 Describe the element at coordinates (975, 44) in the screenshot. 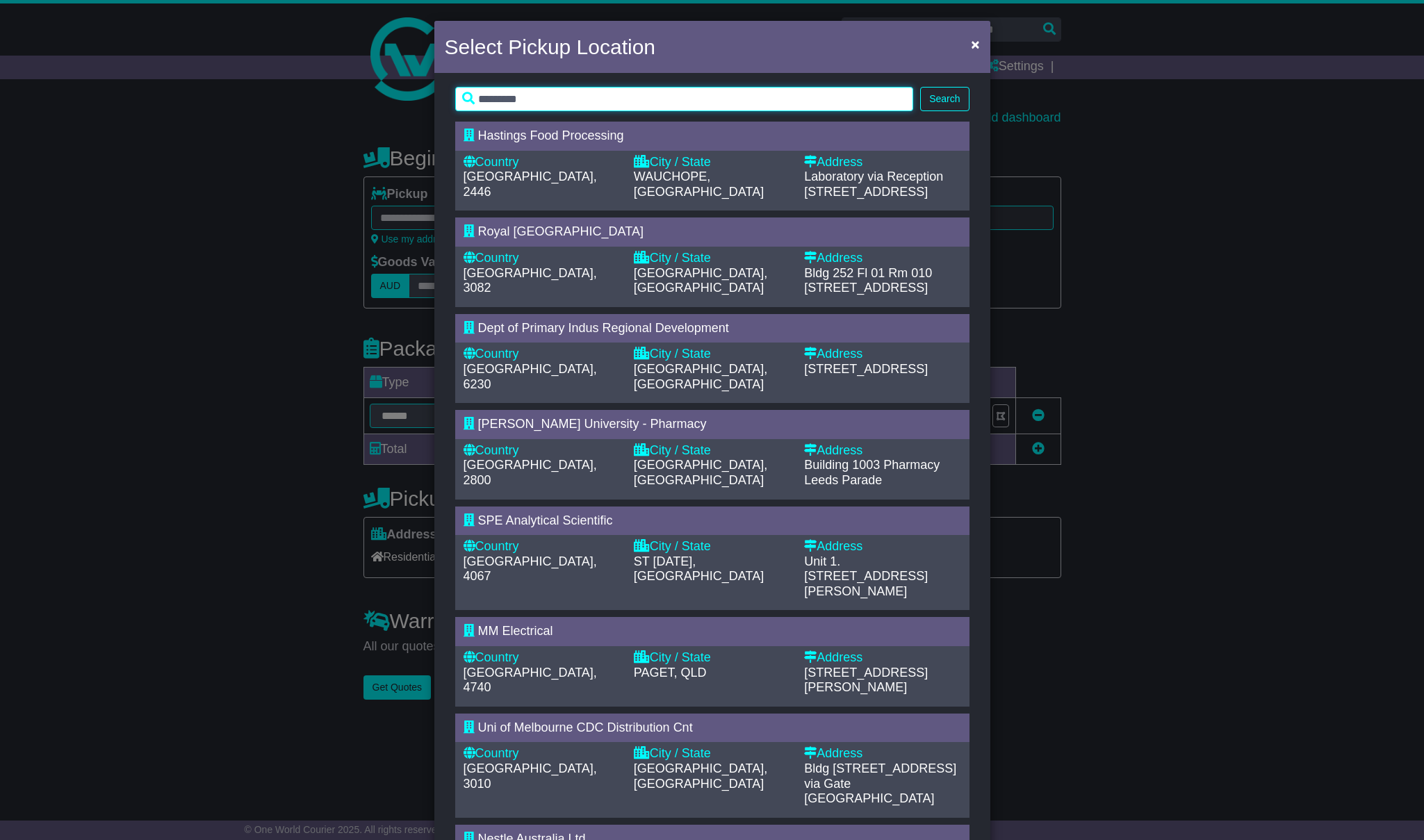

I see `button: Close` at that location.